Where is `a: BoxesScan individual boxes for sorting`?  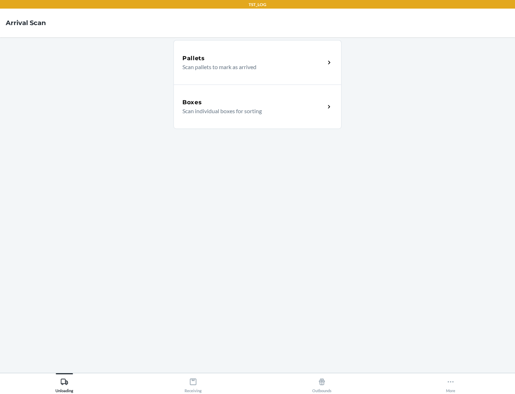
a: BoxesScan individual boxes for sorting is located at coordinates (258, 107).